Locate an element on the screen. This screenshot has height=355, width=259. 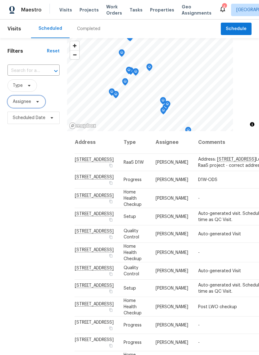
canvas: Map is located at coordinates (150, 85).